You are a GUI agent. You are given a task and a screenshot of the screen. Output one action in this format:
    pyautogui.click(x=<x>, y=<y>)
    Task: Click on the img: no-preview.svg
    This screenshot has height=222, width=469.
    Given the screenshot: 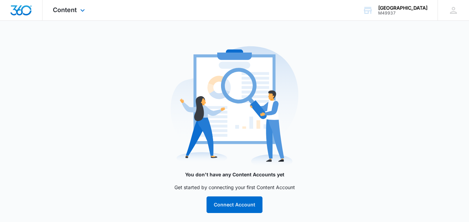 What is the action you would take?
    pyautogui.click(x=234, y=107)
    